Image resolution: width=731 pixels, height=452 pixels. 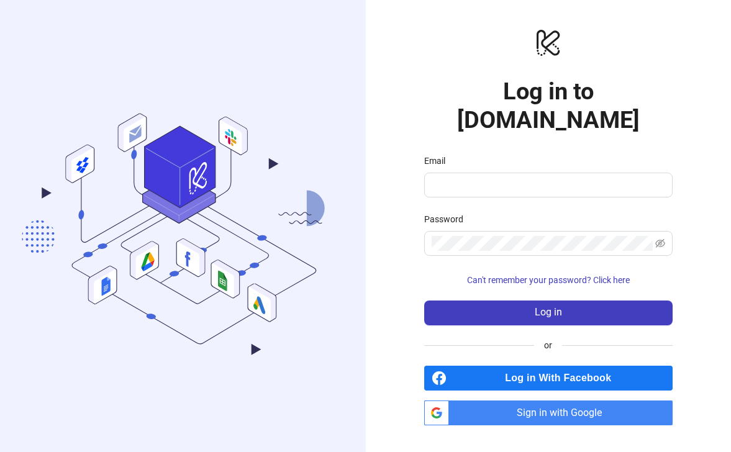 I want to click on input: Email, so click(x=547, y=185).